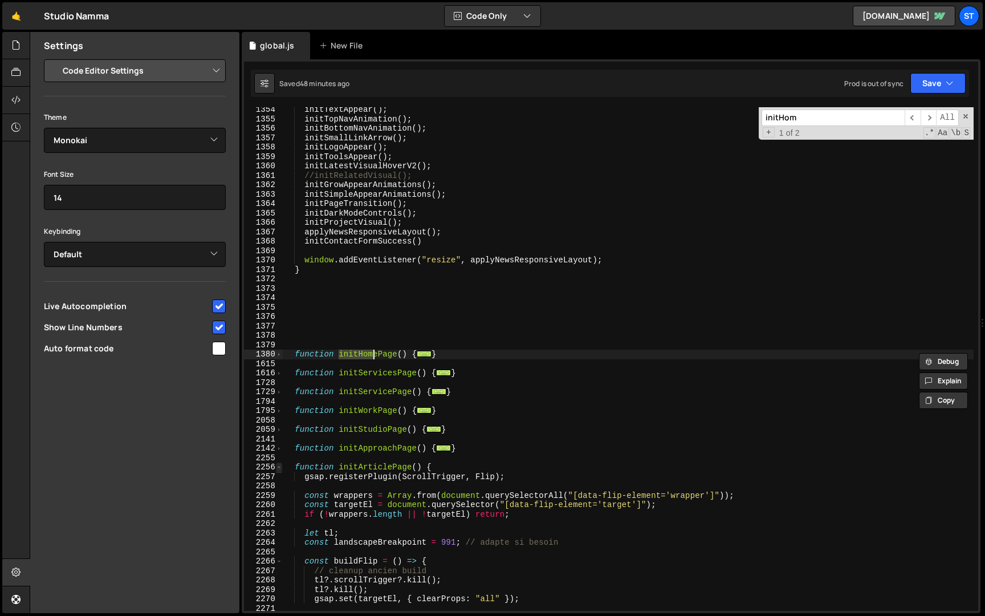 The width and height of the screenshot is (985, 616). What do you see at coordinates (944, 361) in the screenshot?
I see `button: Debug` at bounding box center [944, 361].